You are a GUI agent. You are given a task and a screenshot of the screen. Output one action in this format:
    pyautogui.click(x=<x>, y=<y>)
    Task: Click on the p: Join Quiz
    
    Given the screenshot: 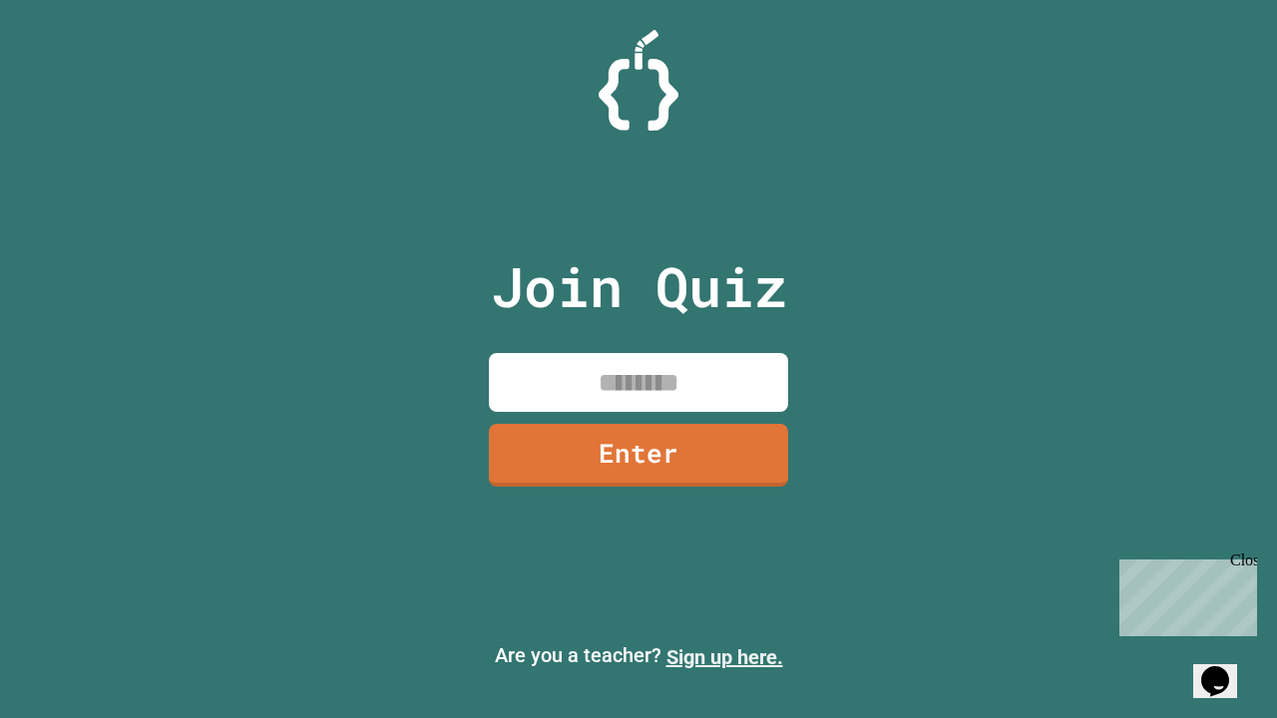 What is the action you would take?
    pyautogui.click(x=639, y=286)
    